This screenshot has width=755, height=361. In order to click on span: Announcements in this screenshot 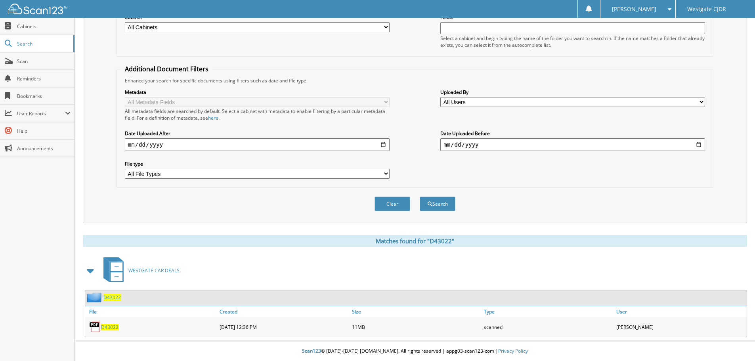, I will do `click(44, 148)`.